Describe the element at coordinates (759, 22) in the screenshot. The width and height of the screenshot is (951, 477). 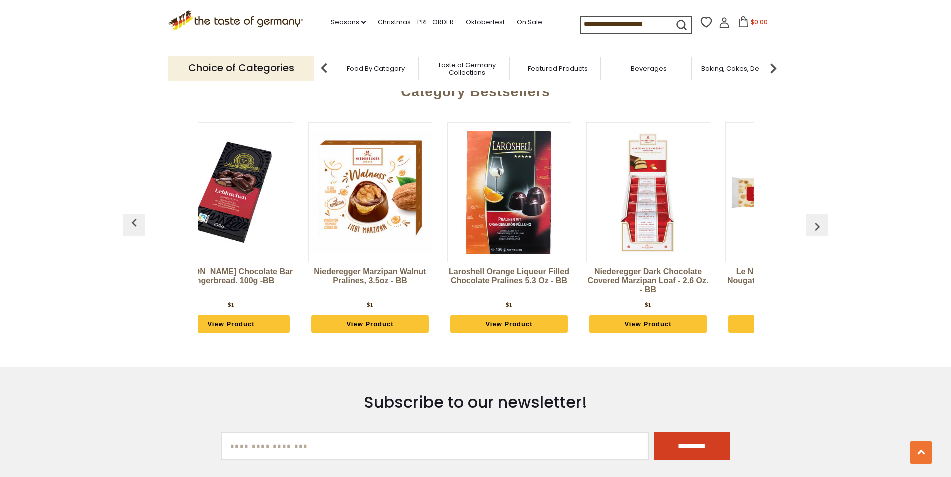
I see `span: $0.00` at that location.